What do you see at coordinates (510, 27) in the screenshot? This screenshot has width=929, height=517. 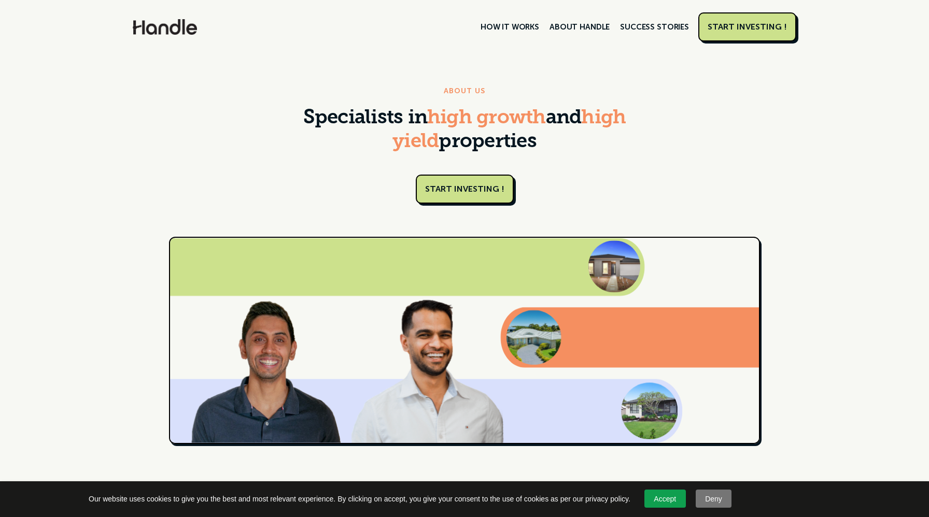 I see `a: HOW IT WORKS` at bounding box center [510, 27].